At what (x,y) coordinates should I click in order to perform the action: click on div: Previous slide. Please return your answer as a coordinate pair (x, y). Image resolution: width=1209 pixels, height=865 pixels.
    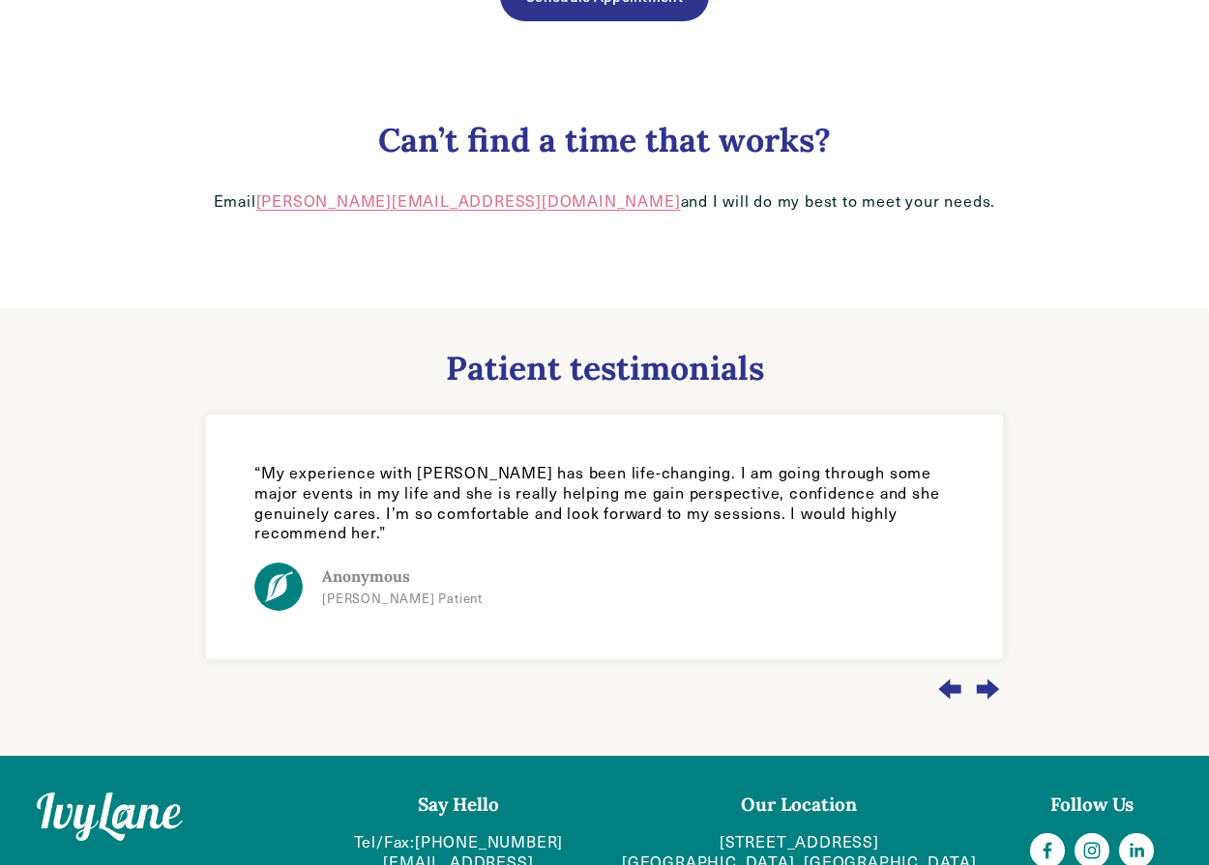
    Looking at the image, I should click on (950, 689).